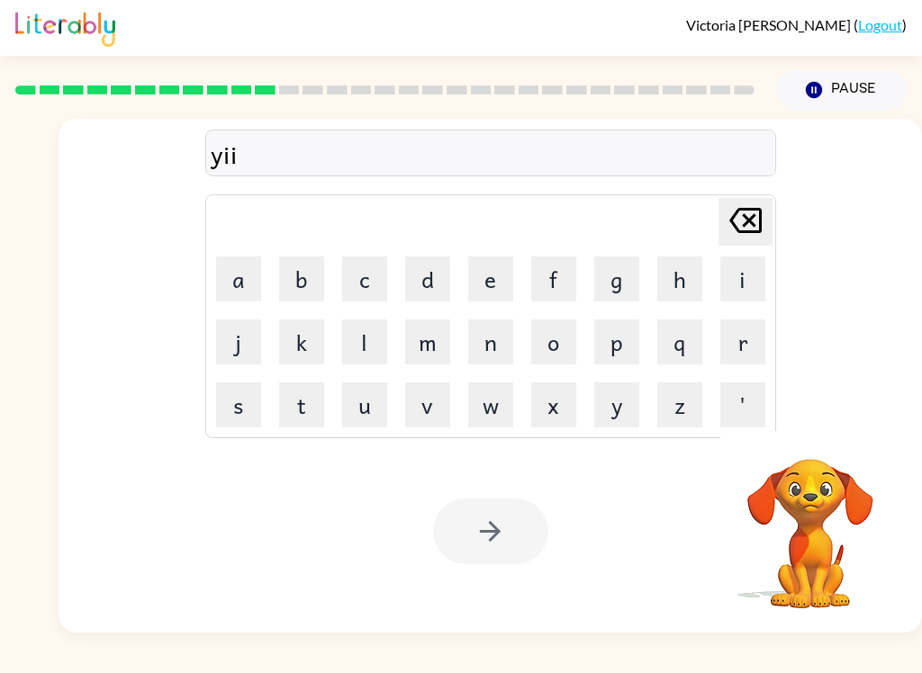 The height and width of the screenshot is (673, 922). I want to click on button: u, so click(365, 405).